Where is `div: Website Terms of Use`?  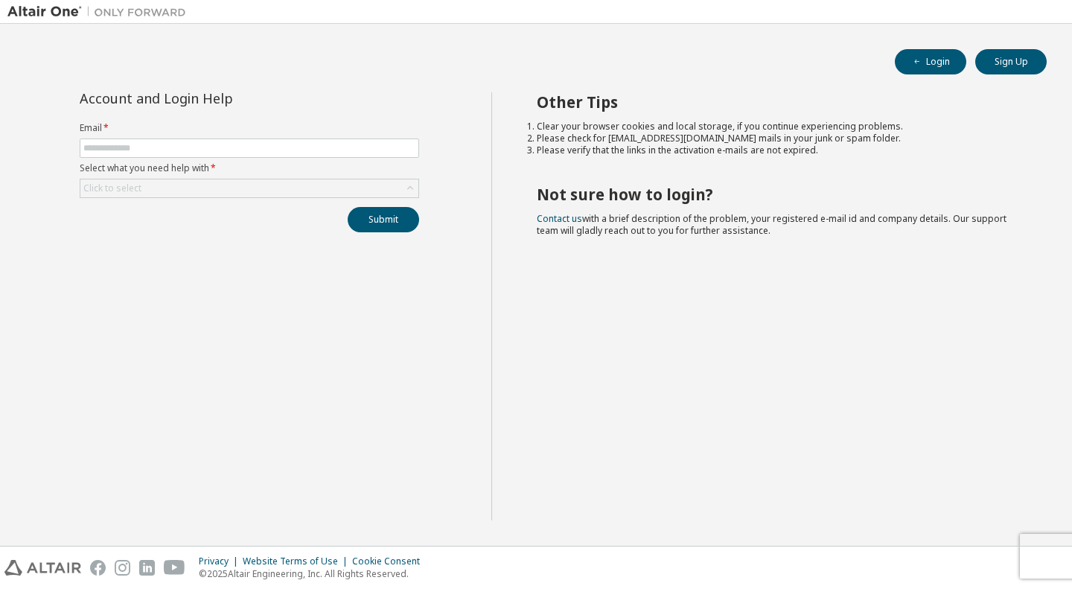 div: Website Terms of Use is located at coordinates (297, 561).